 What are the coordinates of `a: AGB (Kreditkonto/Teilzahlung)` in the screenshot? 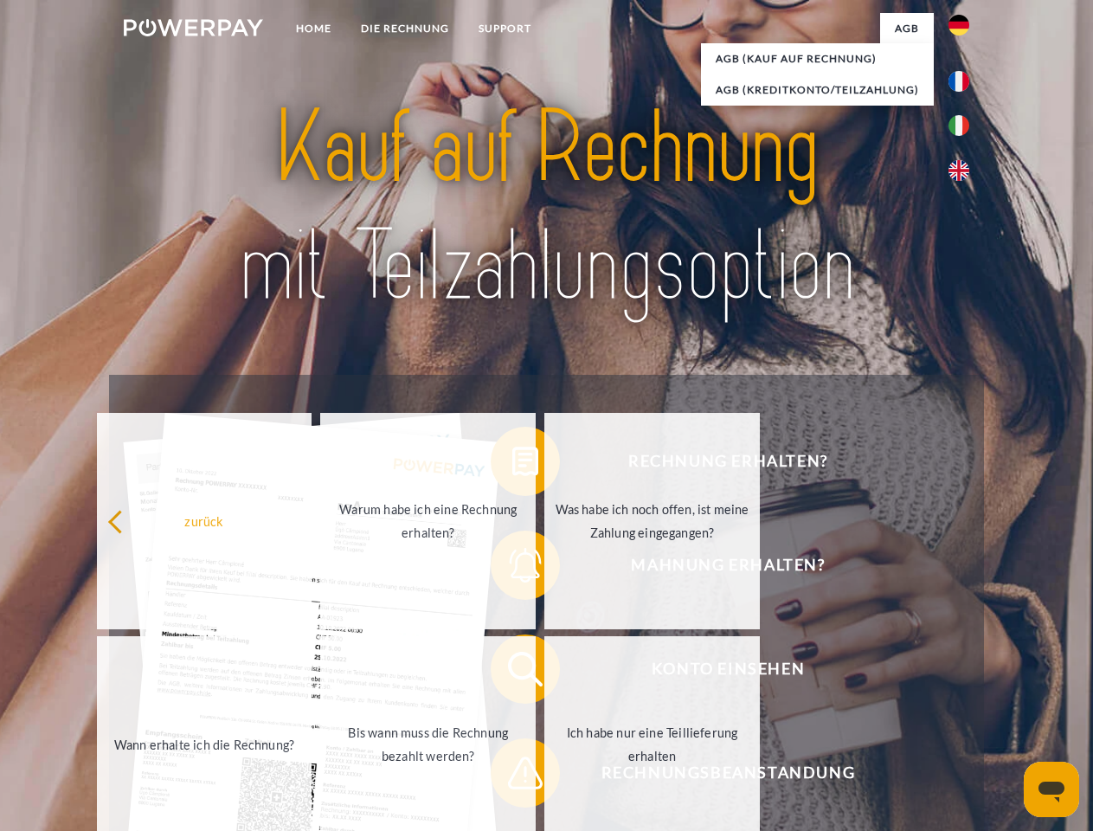 It's located at (817, 90).